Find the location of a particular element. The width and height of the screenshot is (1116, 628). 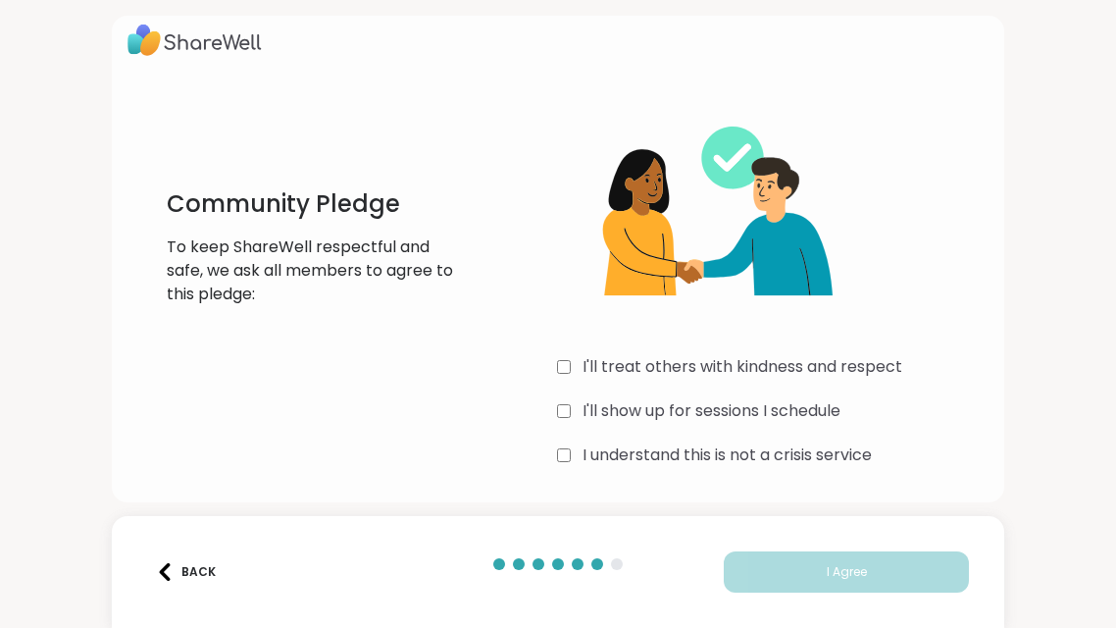

p: To keep ShareWell respectful and safe, we ask all members to agree to this pledge: is located at coordinates (311, 271).